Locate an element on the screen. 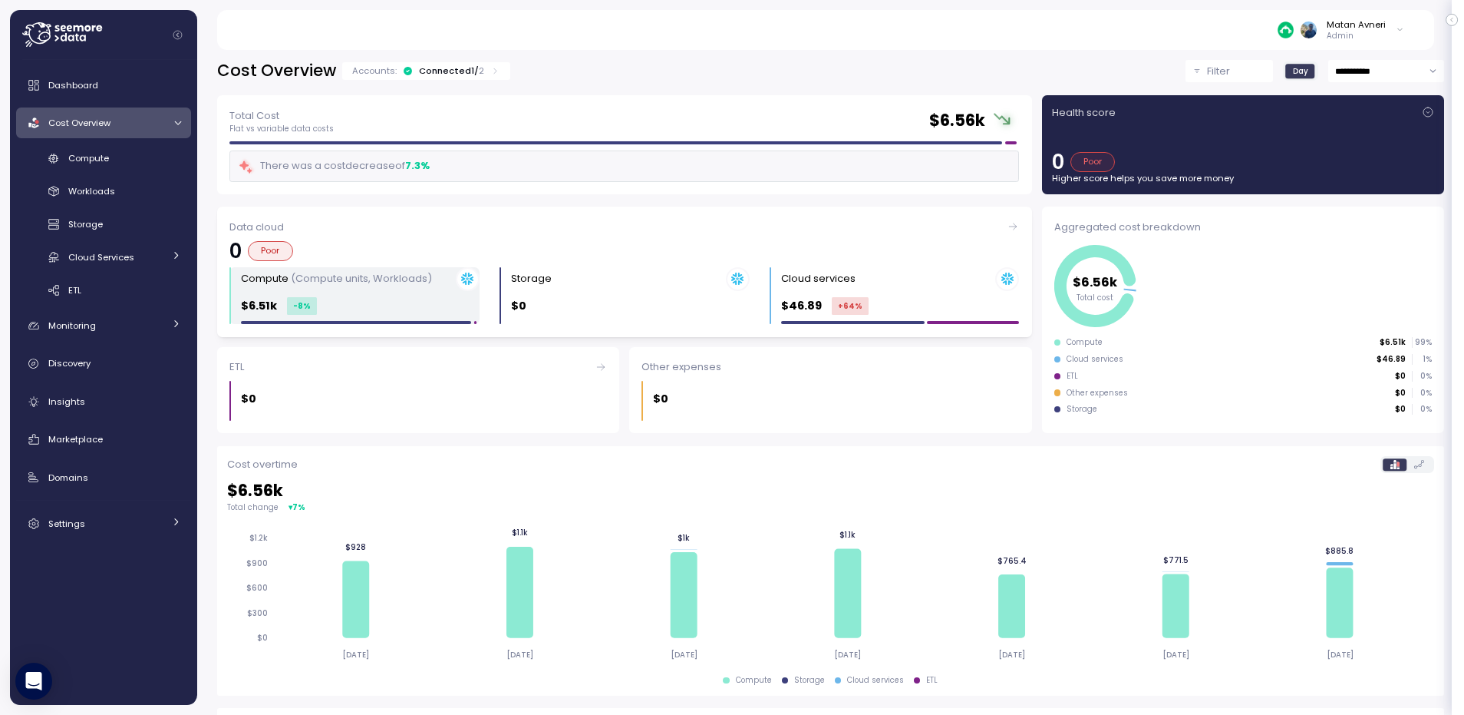  a: Settings is located at coordinates (104, 523).